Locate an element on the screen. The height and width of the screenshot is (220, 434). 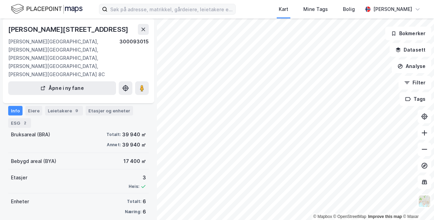
input: Søk på adresse, matrikkel, gårdeiere, leietakere eller personer is located at coordinates (171, 9).